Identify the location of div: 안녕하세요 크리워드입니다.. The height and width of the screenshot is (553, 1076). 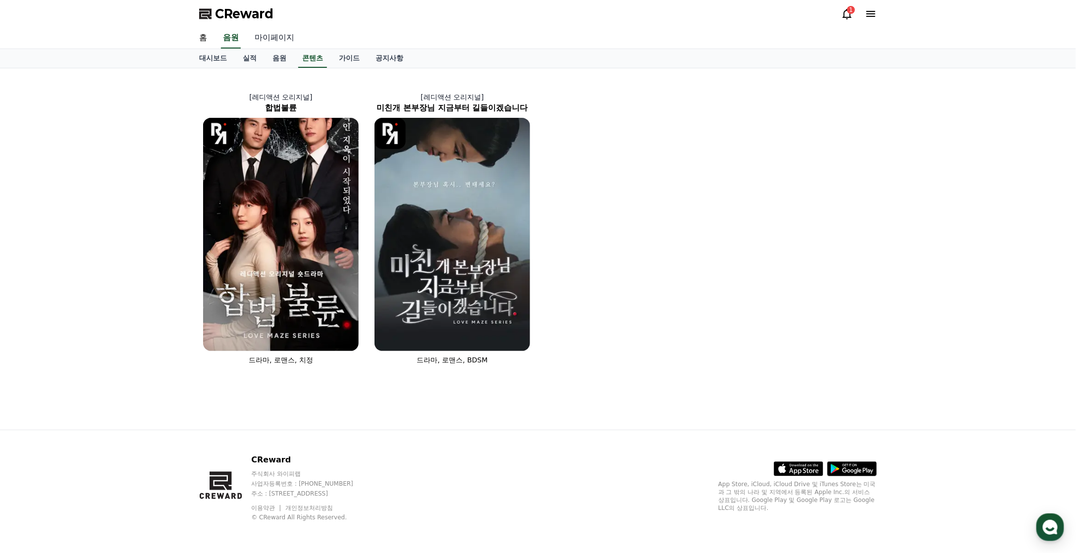
(75, 173).